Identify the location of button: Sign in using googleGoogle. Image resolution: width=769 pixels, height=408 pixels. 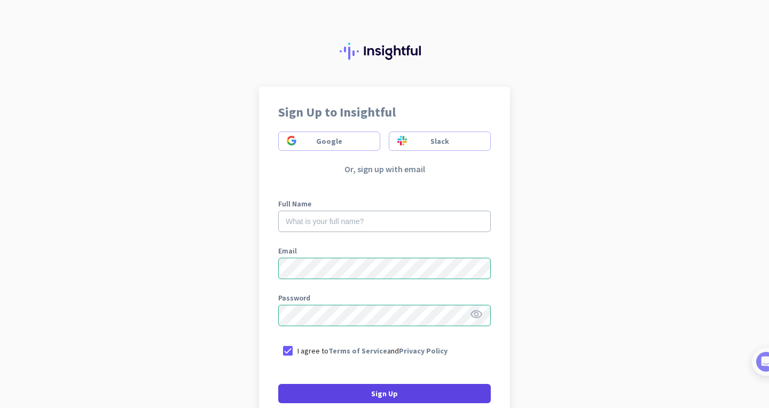
(329, 141).